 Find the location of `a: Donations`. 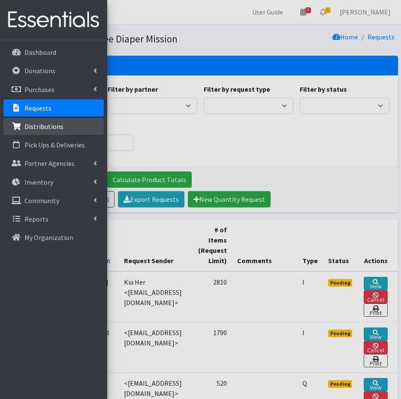

a: Donations is located at coordinates (54, 71).